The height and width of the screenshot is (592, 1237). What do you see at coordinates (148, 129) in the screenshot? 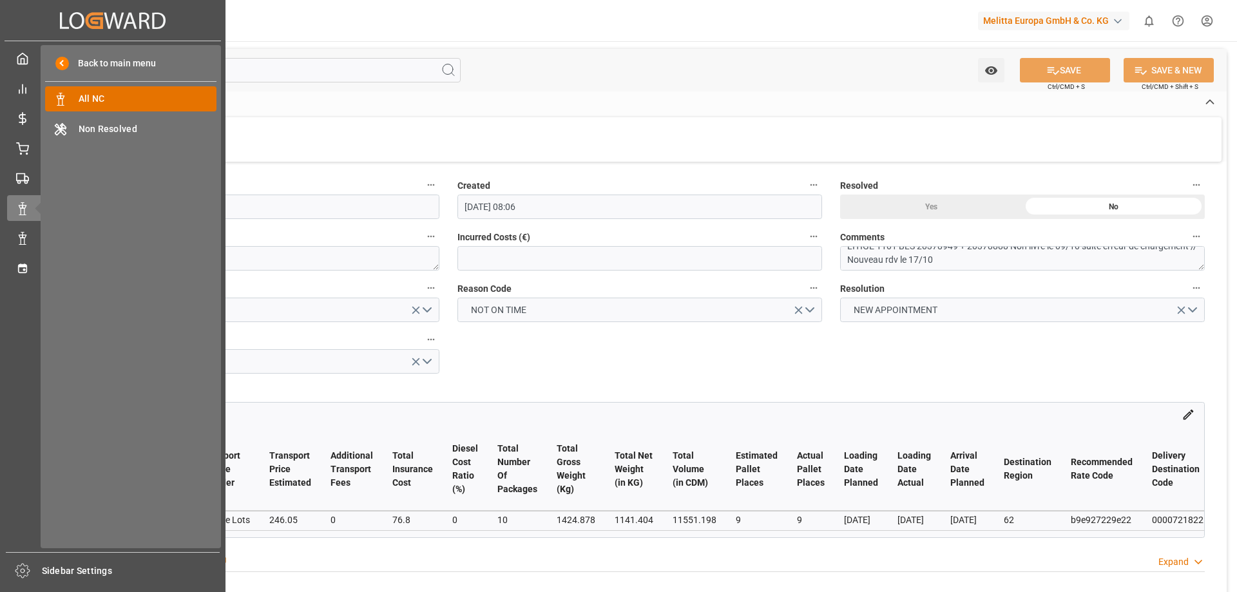
I see `span: Non Resolved` at bounding box center [148, 129].